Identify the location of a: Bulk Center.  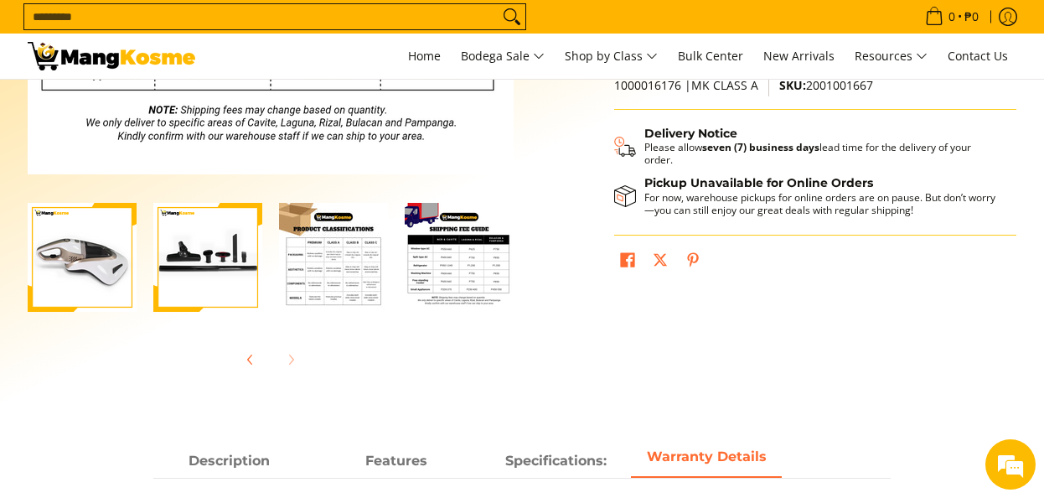
(711, 56).